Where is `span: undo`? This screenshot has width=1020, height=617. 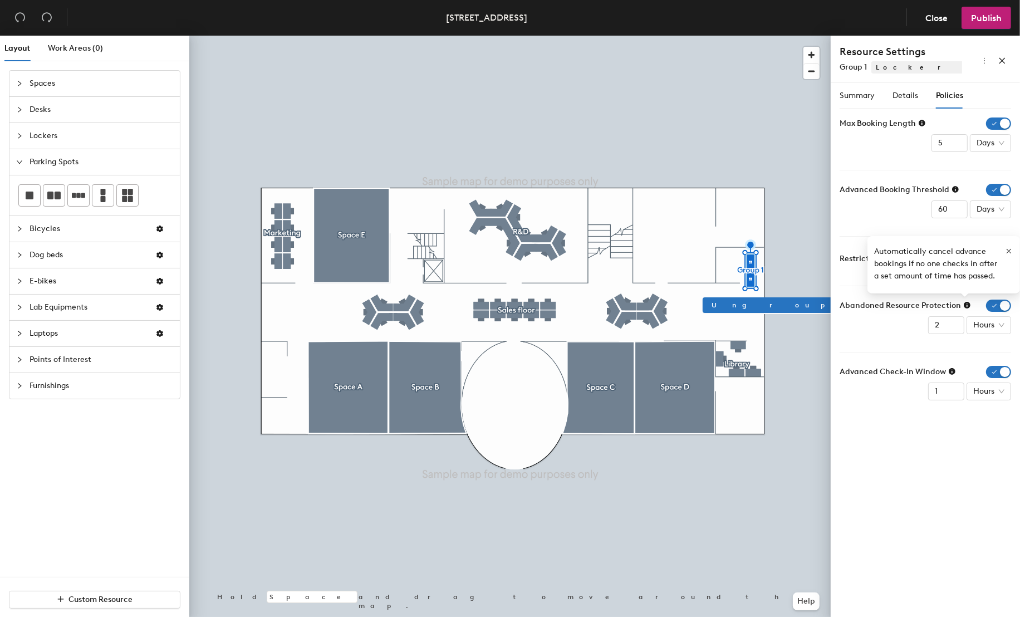
span: undo is located at coordinates (20, 17).